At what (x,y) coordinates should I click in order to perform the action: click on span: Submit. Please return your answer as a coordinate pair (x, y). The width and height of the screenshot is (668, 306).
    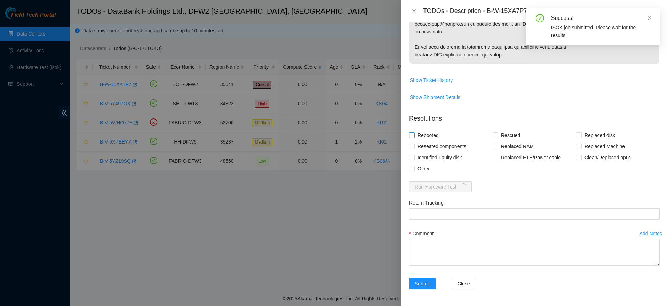
    Looking at the image, I should click on (423, 283).